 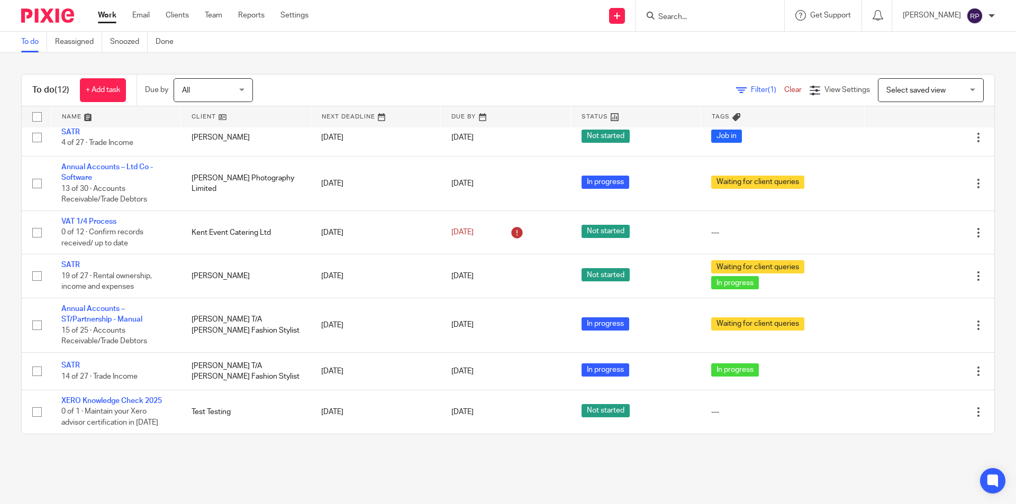 I want to click on a: + Add task, so click(x=103, y=90).